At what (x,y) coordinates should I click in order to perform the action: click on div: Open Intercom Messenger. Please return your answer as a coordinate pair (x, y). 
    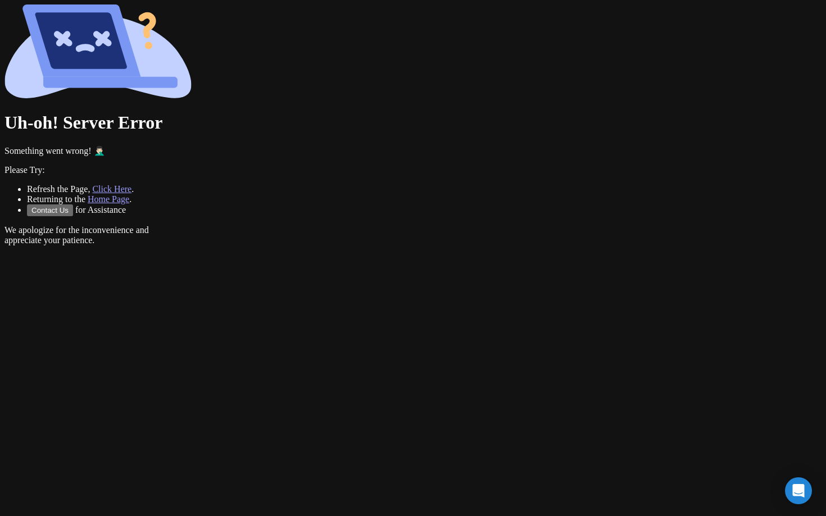
    Looking at the image, I should click on (798, 491).